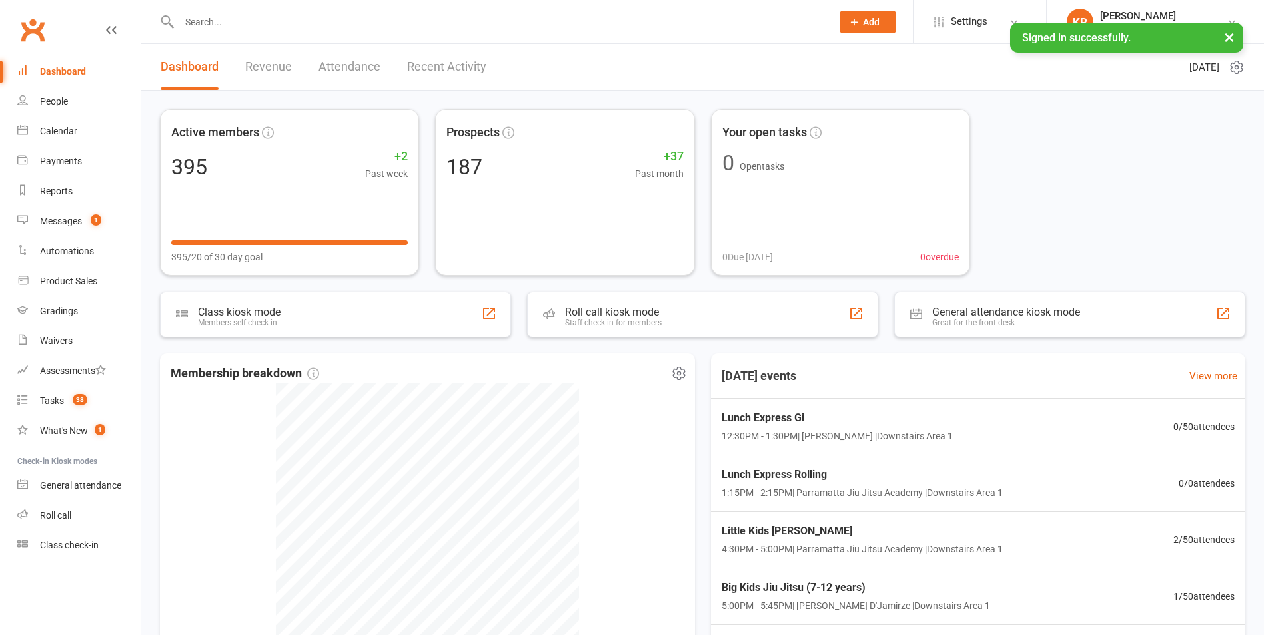 This screenshot has height=635, width=1264. What do you see at coordinates (349, 67) in the screenshot?
I see `a: Attendance` at bounding box center [349, 67].